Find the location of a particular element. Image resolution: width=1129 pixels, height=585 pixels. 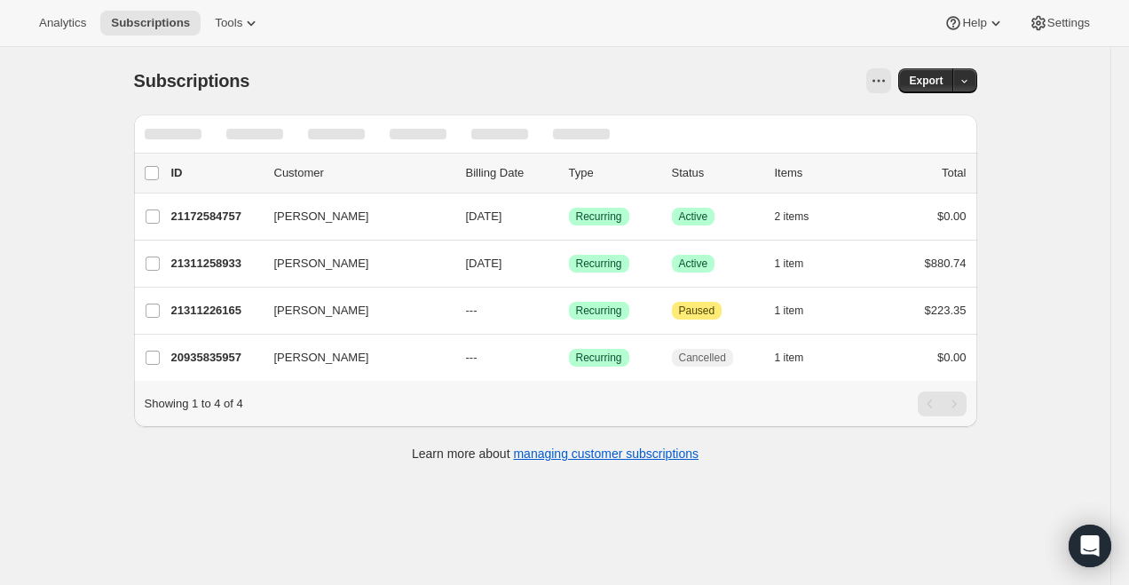

p: 21311226165 is located at coordinates (216, 311).